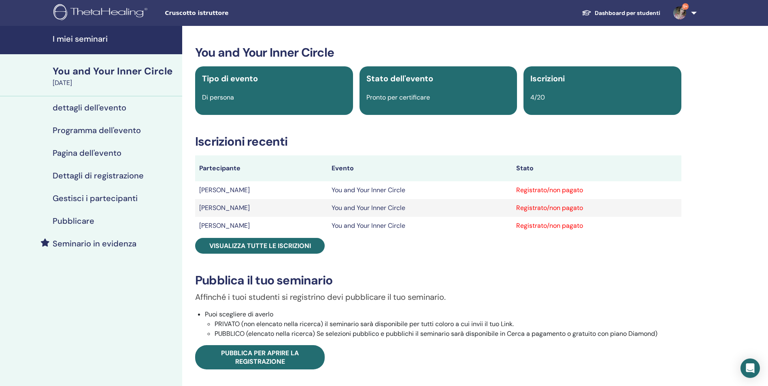  What do you see at coordinates (750, 368) in the screenshot?
I see `div: Open Intercom Messenger` at bounding box center [750, 368].